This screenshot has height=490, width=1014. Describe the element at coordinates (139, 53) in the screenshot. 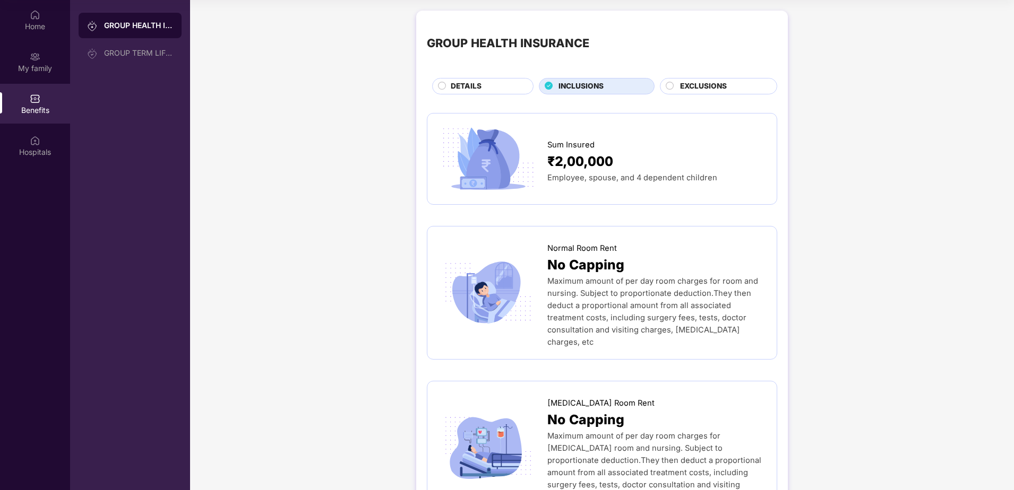

I see `div: GROUP TERM LIFE INSURANCE` at that location.